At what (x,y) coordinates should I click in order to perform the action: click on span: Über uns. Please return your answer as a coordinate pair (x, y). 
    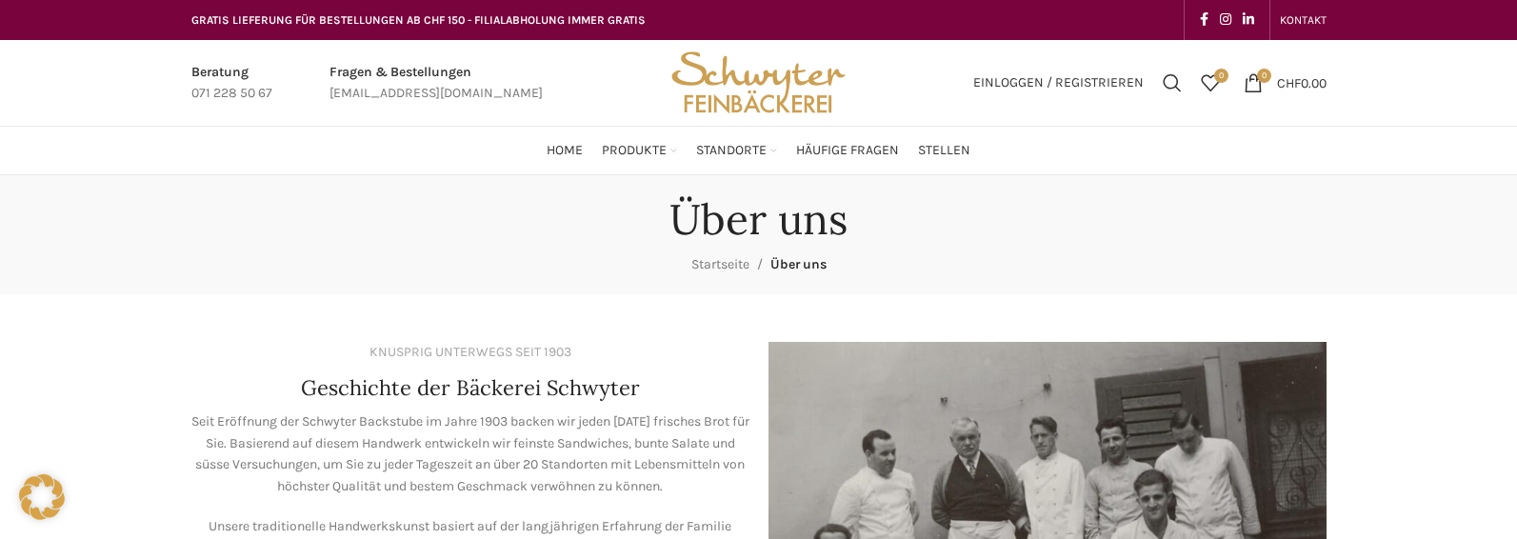
    Looking at the image, I should click on (798, 264).